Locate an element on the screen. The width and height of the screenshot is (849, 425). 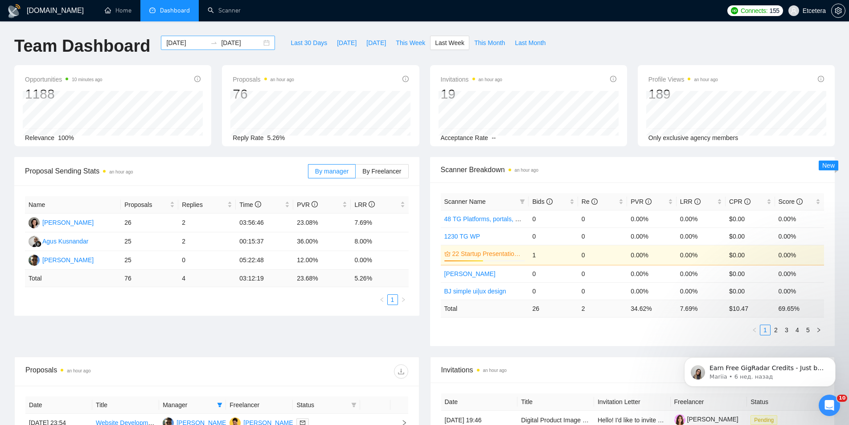
div: 19 is located at coordinates (472, 94).